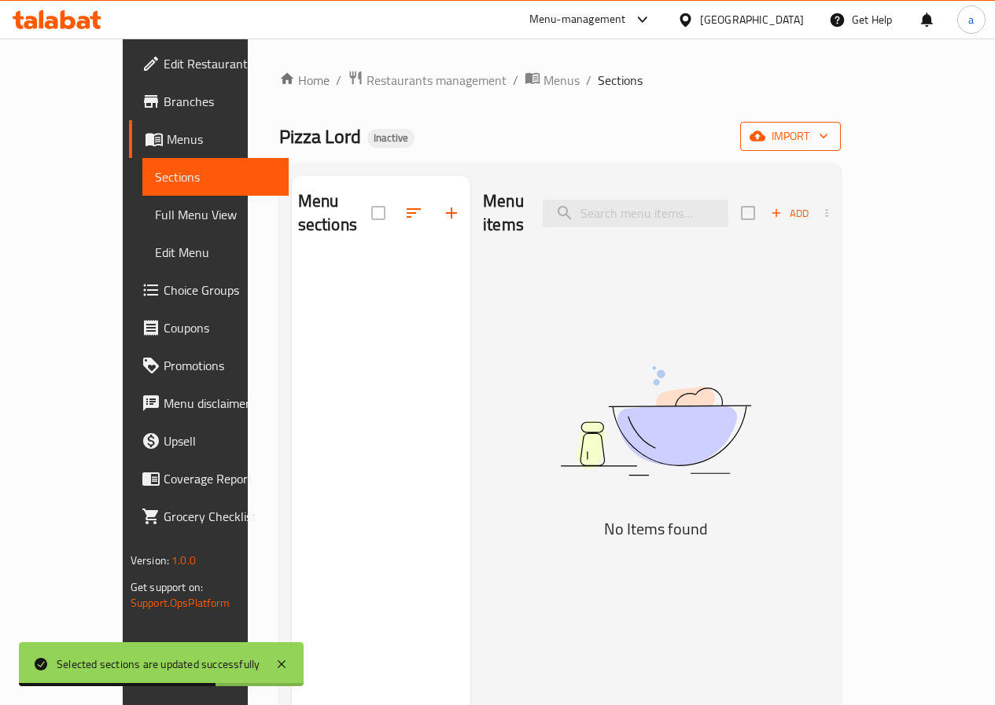  Describe the element at coordinates (219, 441) in the screenshot. I see `span: Upsell` at that location.